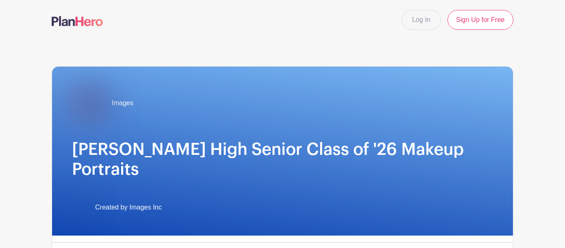  What do you see at coordinates (128, 207) in the screenshot?
I see `span: Created by Images Inc` at bounding box center [128, 207].